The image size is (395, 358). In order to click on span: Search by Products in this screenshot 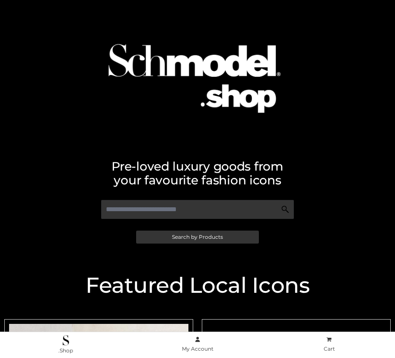, I will do `click(198, 237)`.